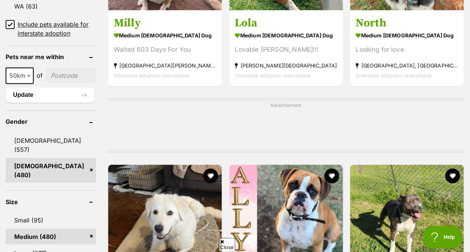 Image resolution: width=470 pixels, height=252 pixels. Describe the element at coordinates (227, 244) in the screenshot. I see `span: Close` at that location.